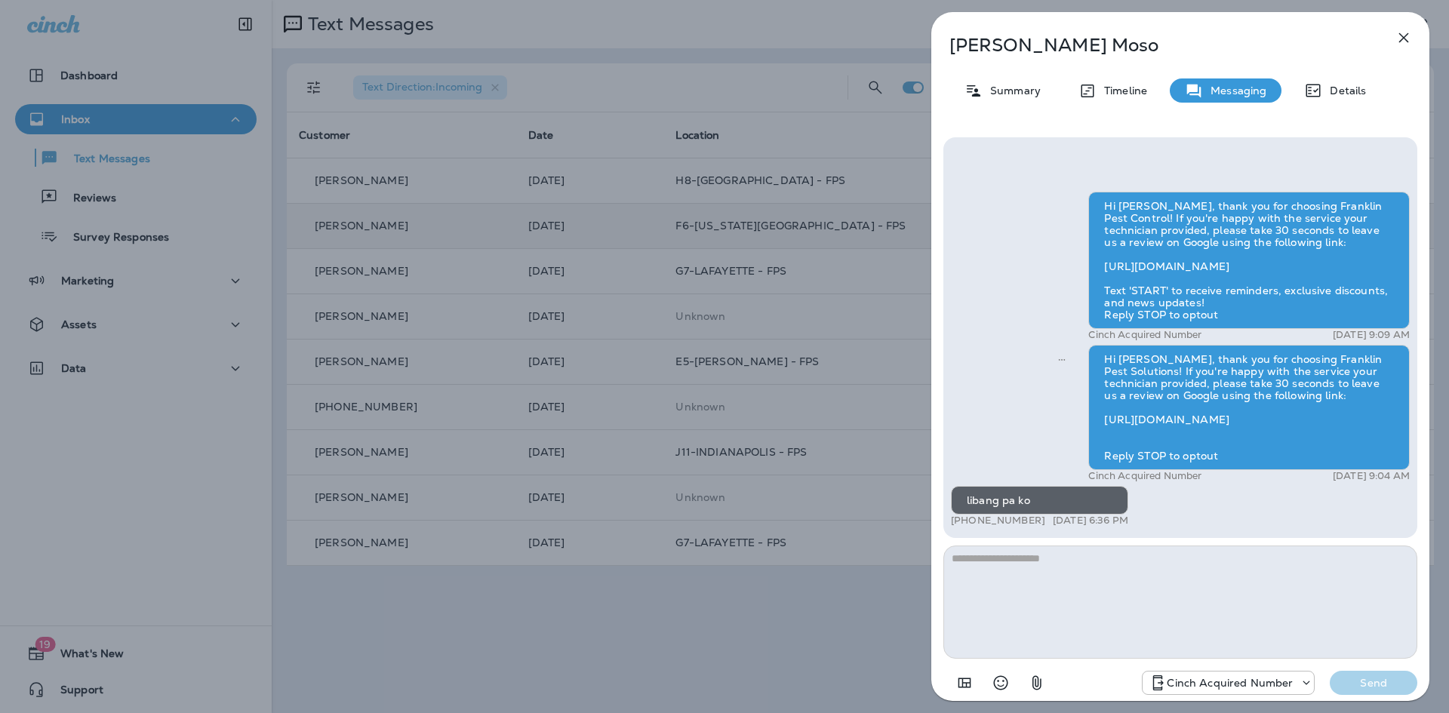 This screenshot has height=713, width=1449. What do you see at coordinates (1062, 359) in the screenshot?
I see `span: Sent` at bounding box center [1062, 359].